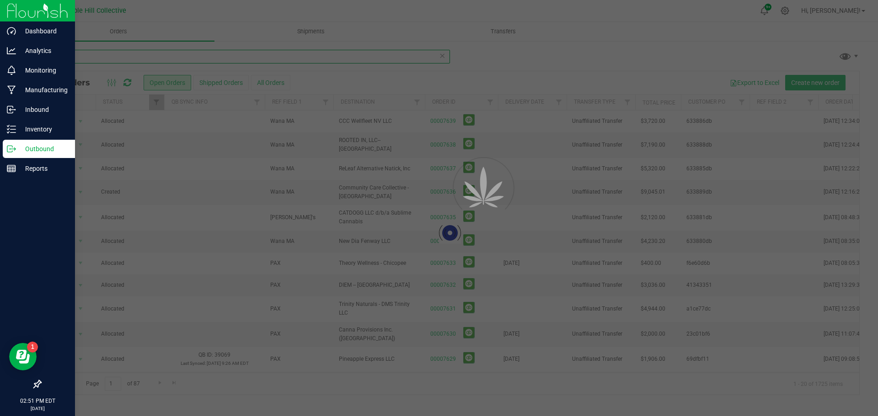 The width and height of the screenshot is (878, 416). Describe the element at coordinates (11, 149) in the screenshot. I see `inline-svg: Outbound` at that location.